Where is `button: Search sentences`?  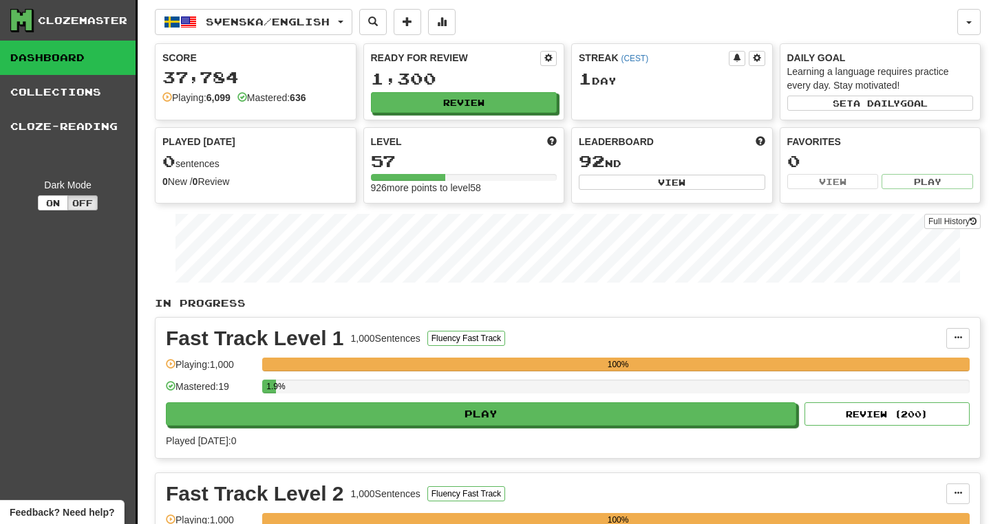 button: Search sentences is located at coordinates (373, 22).